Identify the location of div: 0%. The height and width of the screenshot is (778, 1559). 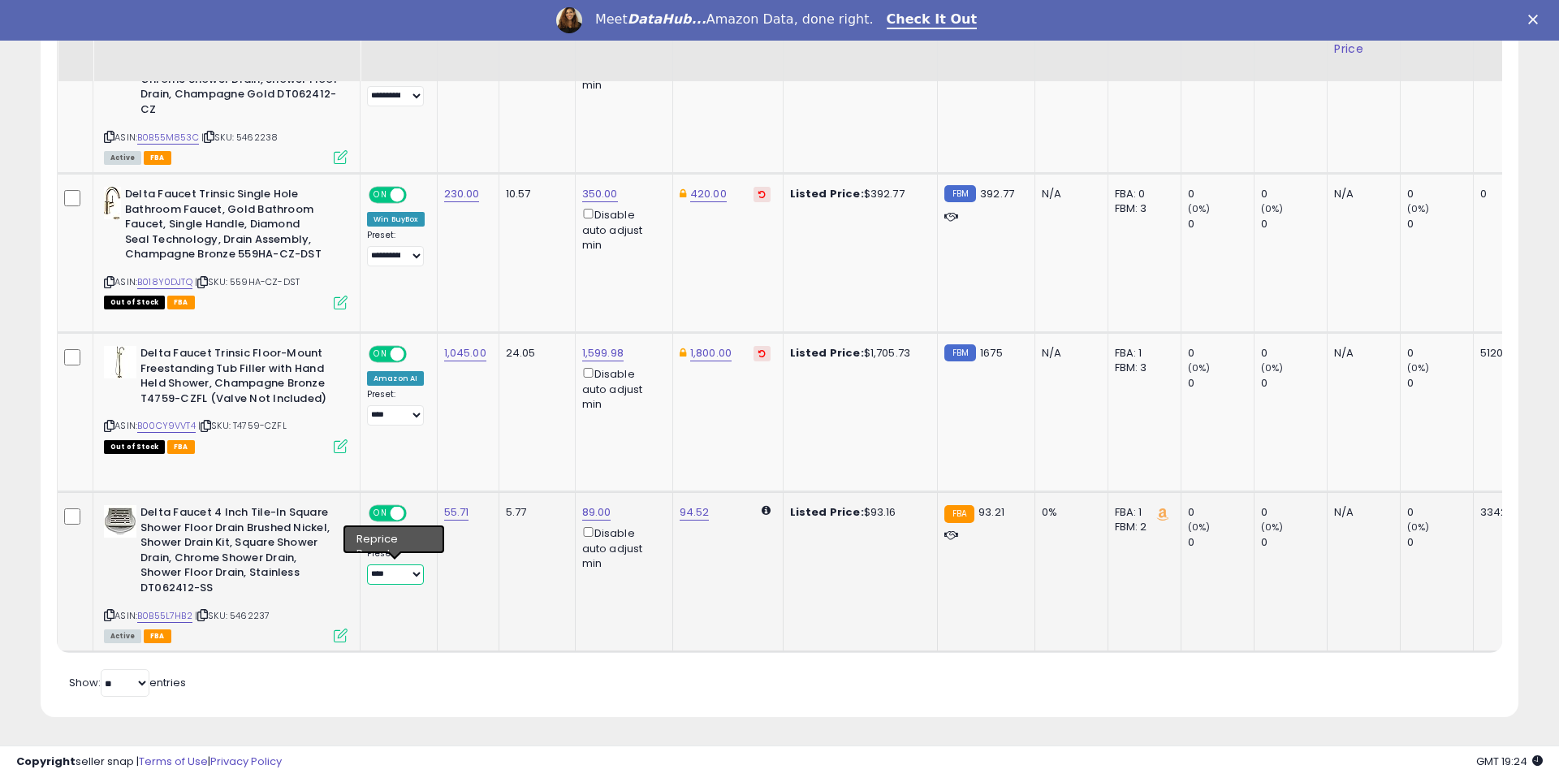
(1069, 512).